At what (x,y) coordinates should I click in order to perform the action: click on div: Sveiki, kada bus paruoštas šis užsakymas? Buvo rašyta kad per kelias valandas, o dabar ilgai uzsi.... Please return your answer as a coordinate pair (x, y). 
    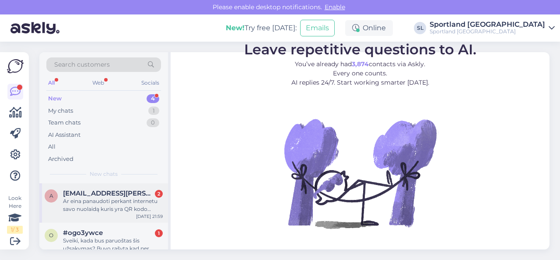
    Looking at the image, I should click on (113, 244).